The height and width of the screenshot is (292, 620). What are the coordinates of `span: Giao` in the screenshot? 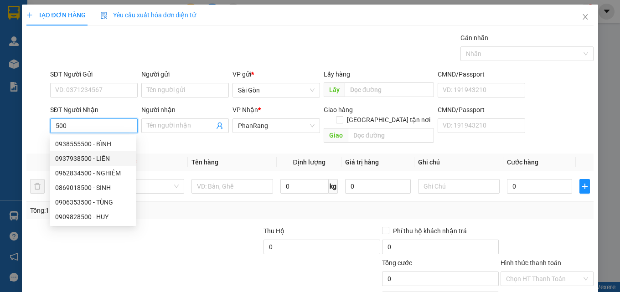 It's located at (335, 135).